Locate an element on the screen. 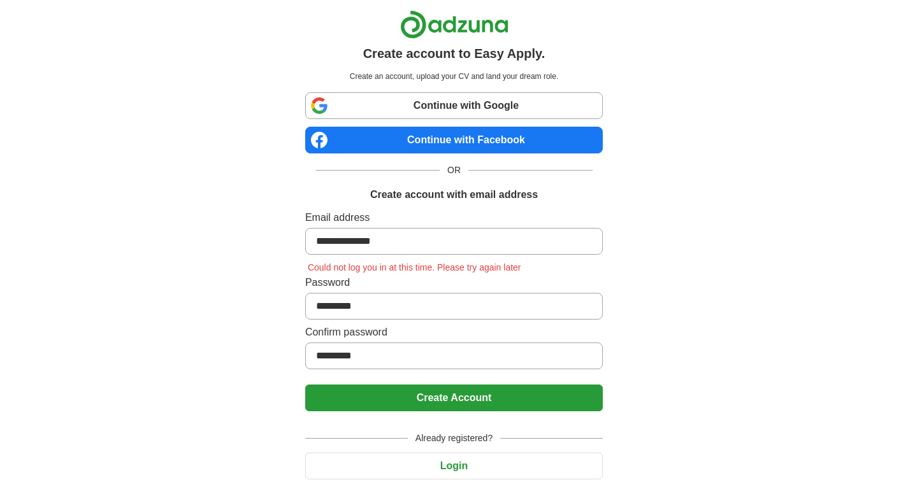 The width and height of the screenshot is (908, 487). a: Login is located at coordinates (454, 466).